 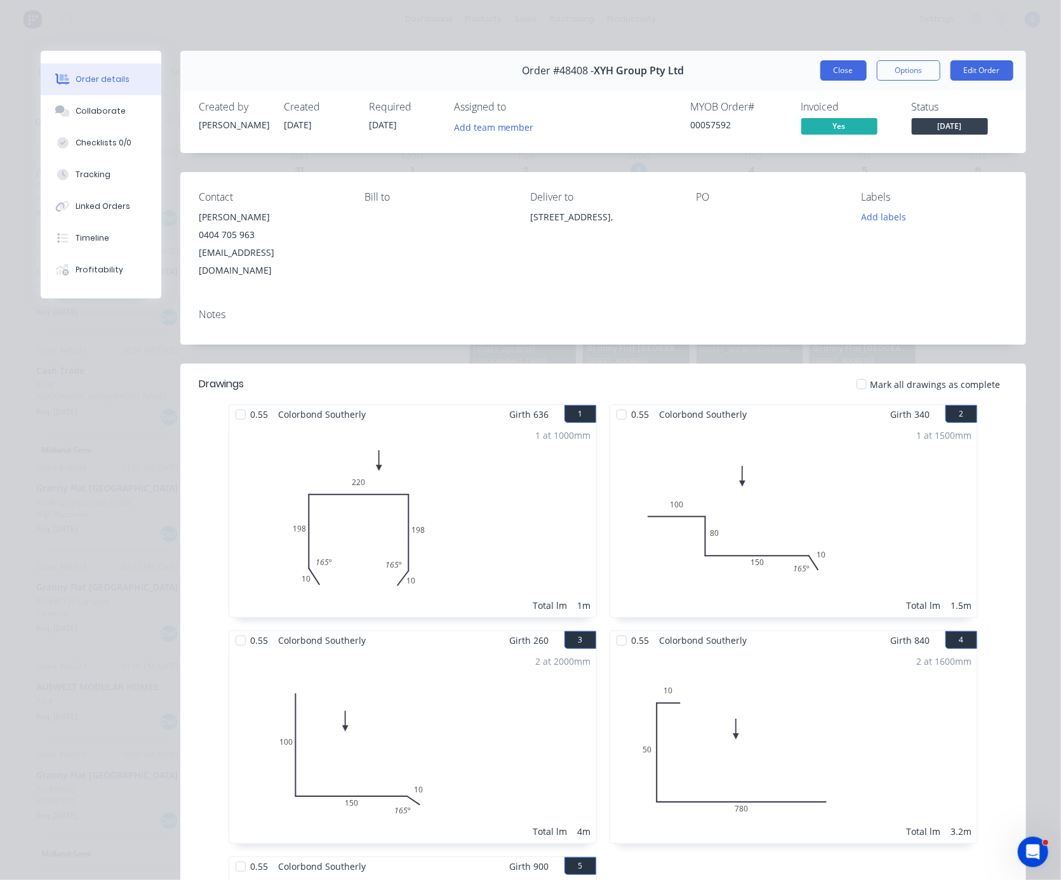 What do you see at coordinates (101, 270) in the screenshot?
I see `button: Profitability` at bounding box center [101, 270].